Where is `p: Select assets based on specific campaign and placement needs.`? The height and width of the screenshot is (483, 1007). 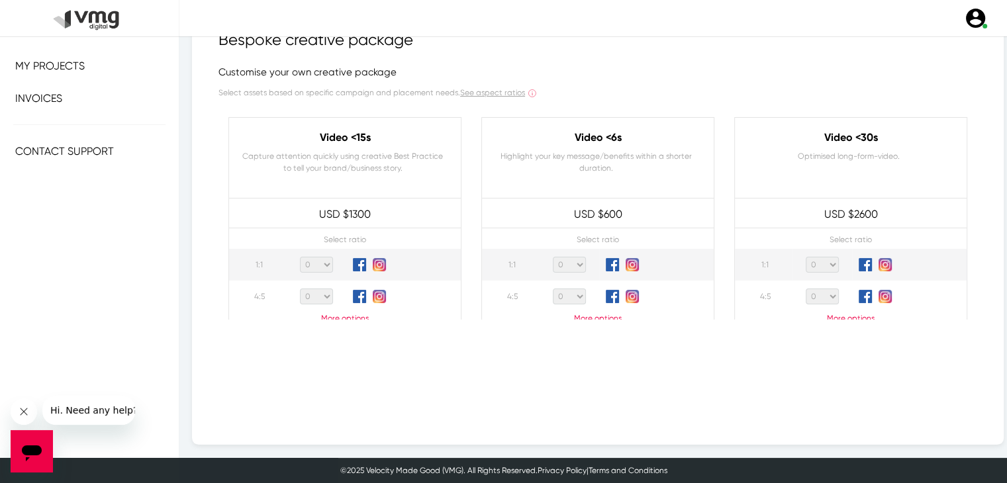
p: Select assets based on specific campaign and placement needs. is located at coordinates (598, 93).